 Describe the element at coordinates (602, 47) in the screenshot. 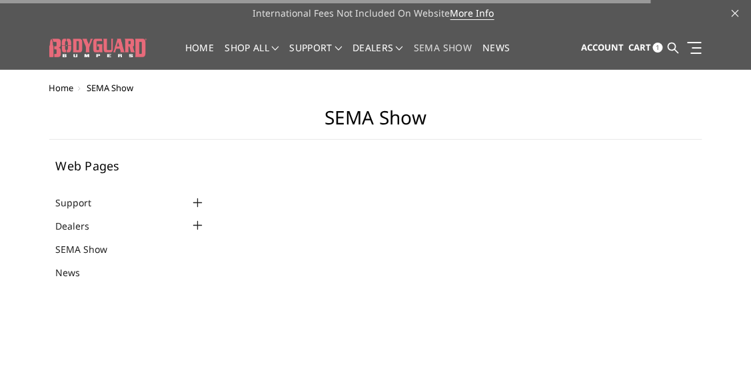

I see `span: Account` at that location.